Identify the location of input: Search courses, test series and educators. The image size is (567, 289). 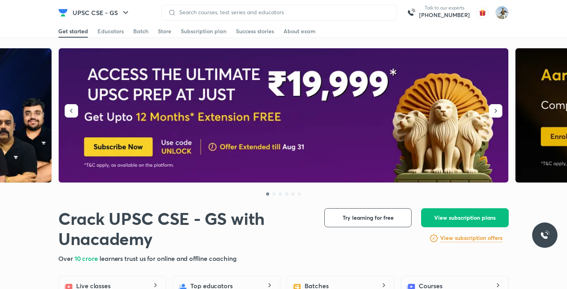
(283, 12).